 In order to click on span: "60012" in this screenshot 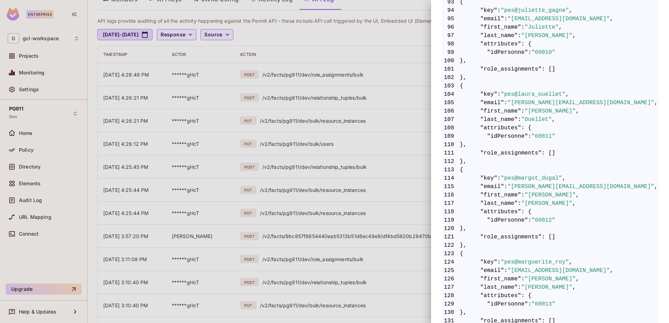, I will do `click(544, 220)`.